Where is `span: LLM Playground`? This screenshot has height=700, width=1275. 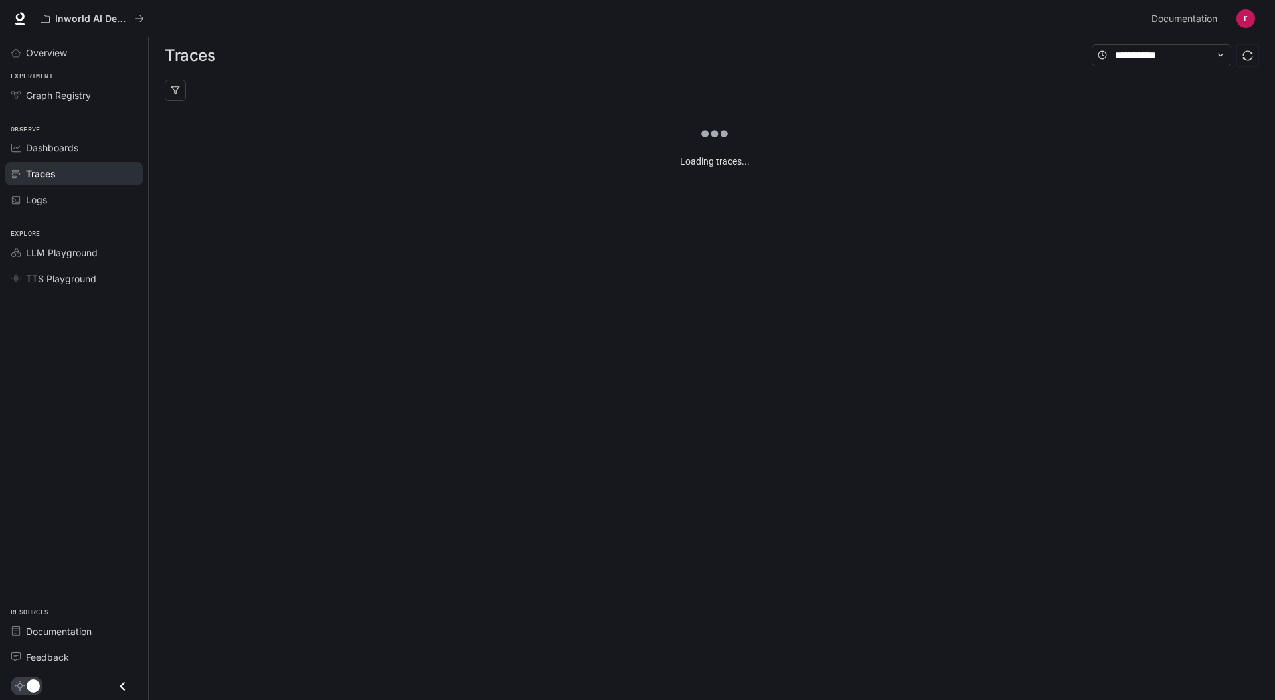 span: LLM Playground is located at coordinates (62, 252).